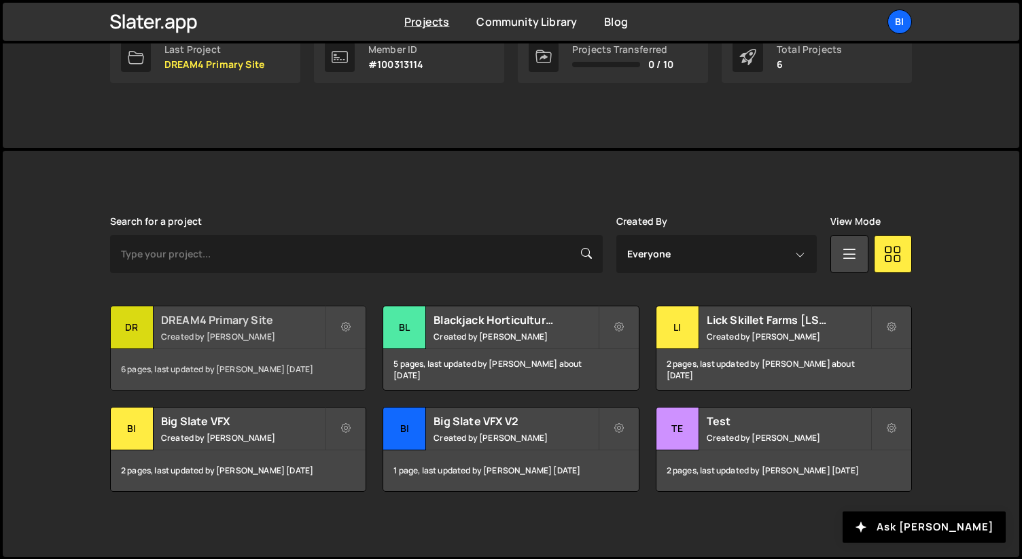 This screenshot has height=559, width=1022. Describe the element at coordinates (809, 65) in the screenshot. I see `p: 6` at that location.